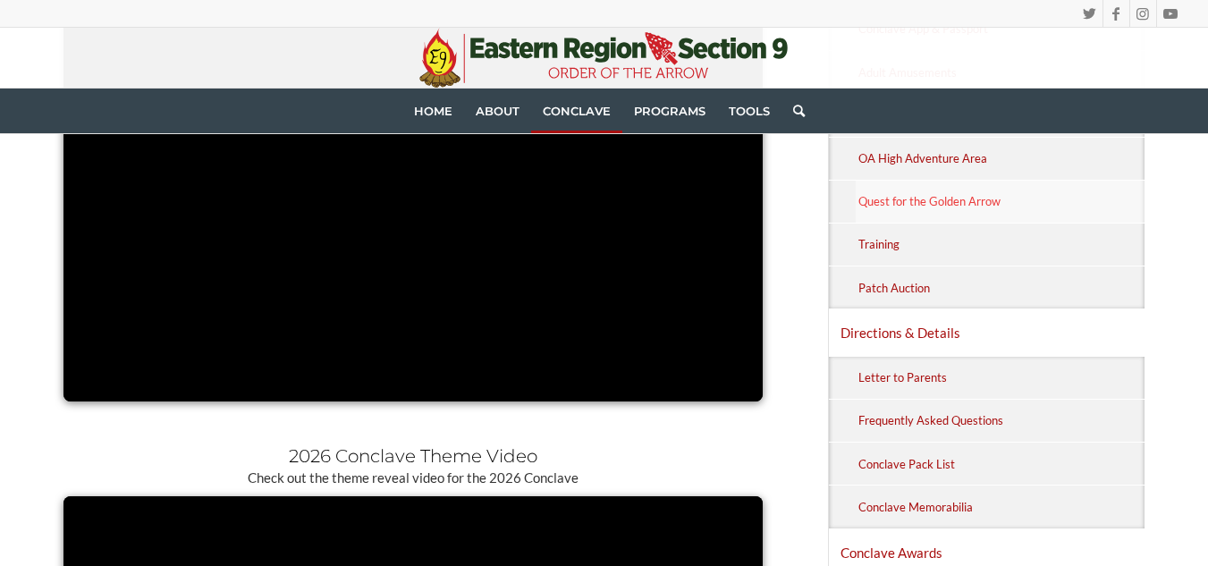  What do you see at coordinates (1000, 287) in the screenshot?
I see `a: Patch Auction` at bounding box center [1000, 287].